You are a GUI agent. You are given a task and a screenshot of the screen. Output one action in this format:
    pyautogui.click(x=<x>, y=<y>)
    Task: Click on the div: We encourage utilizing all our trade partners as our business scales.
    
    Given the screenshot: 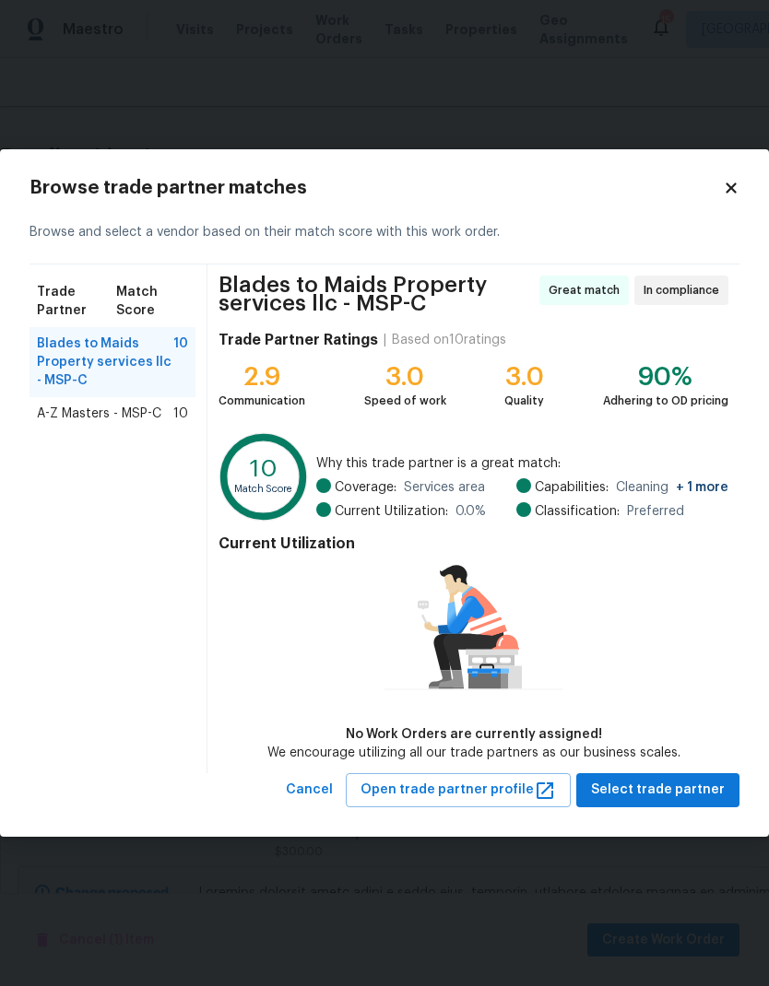 What is the action you would take?
    pyautogui.click(x=474, y=753)
    